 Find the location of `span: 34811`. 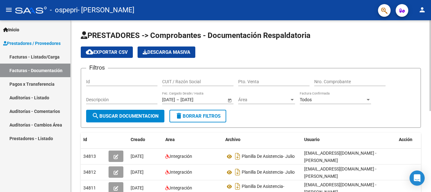

span: 34811 is located at coordinates (90, 188).